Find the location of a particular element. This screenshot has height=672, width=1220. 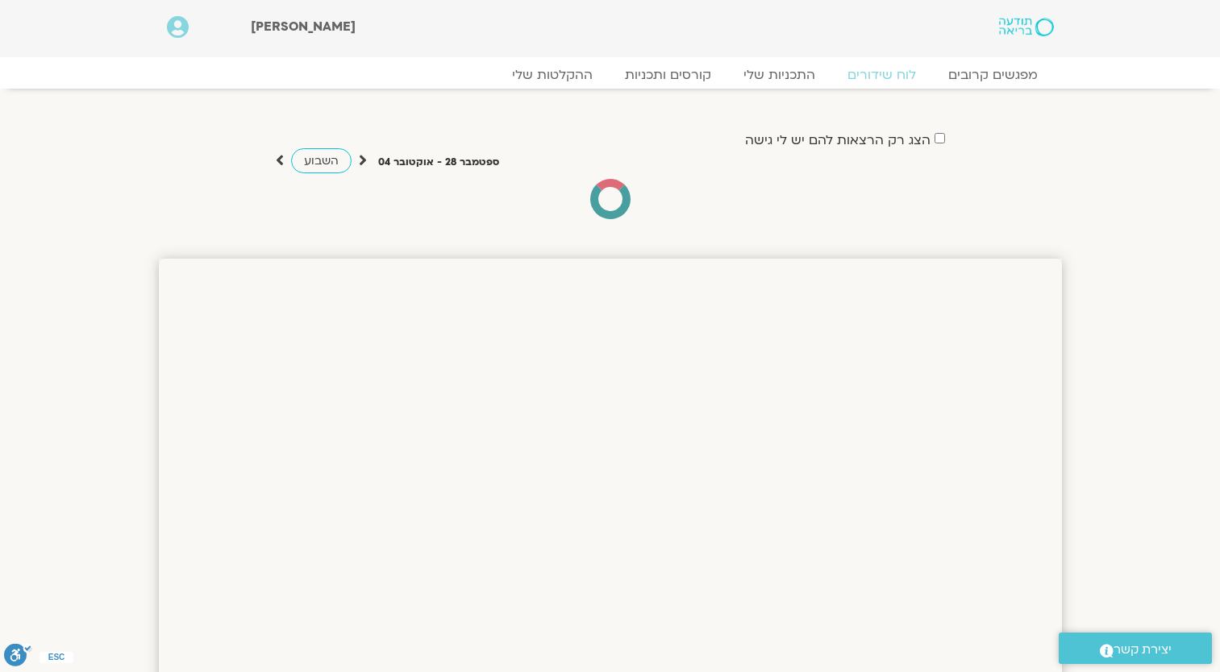

p: ספטמבר 28 - אוקטובר 04 is located at coordinates (439, 162).